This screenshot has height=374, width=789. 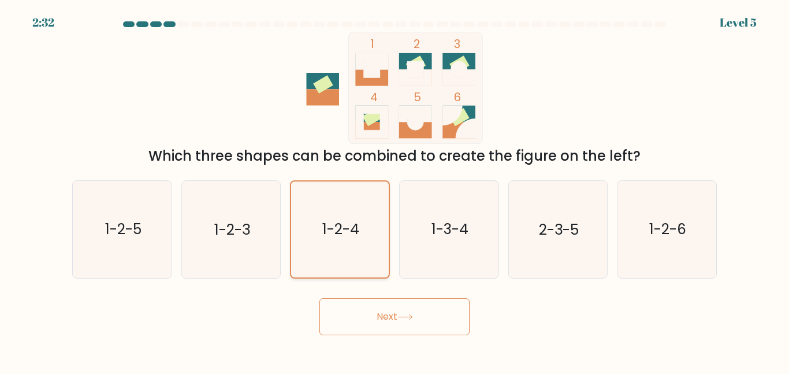 I want to click on text: 1-2-4, so click(x=341, y=229).